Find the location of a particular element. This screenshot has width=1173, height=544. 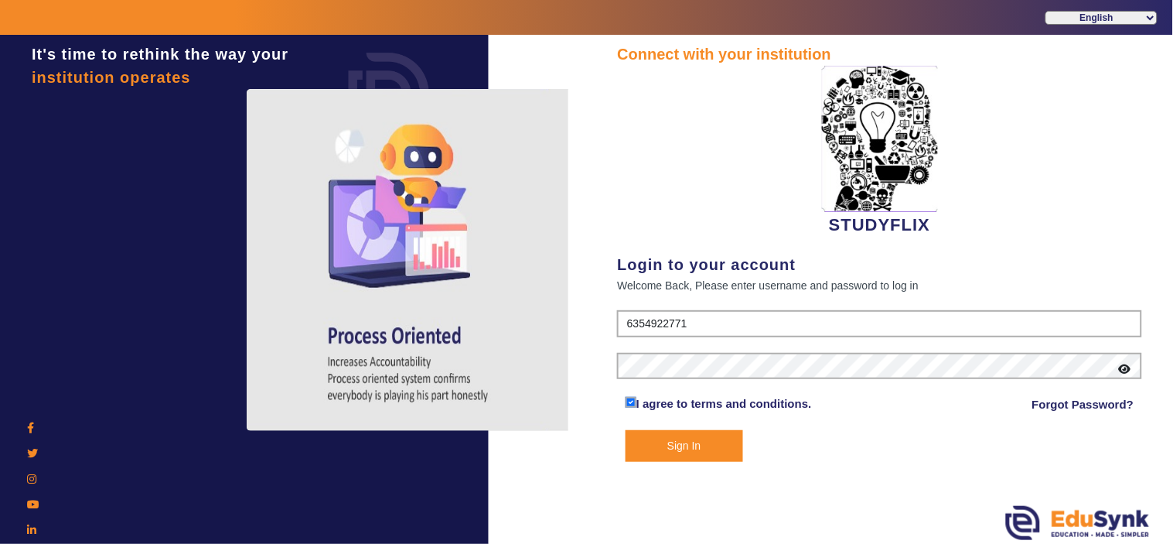

img: login4.png is located at coordinates (409, 260).